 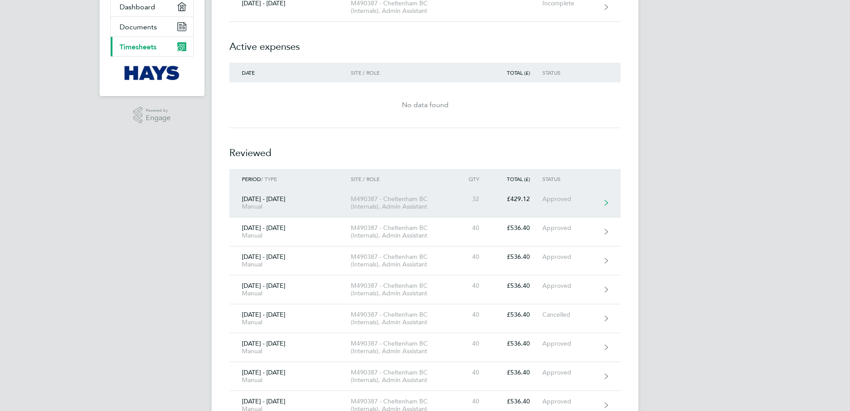 I want to click on img: hays-logo-retina.png, so click(x=152, y=73).